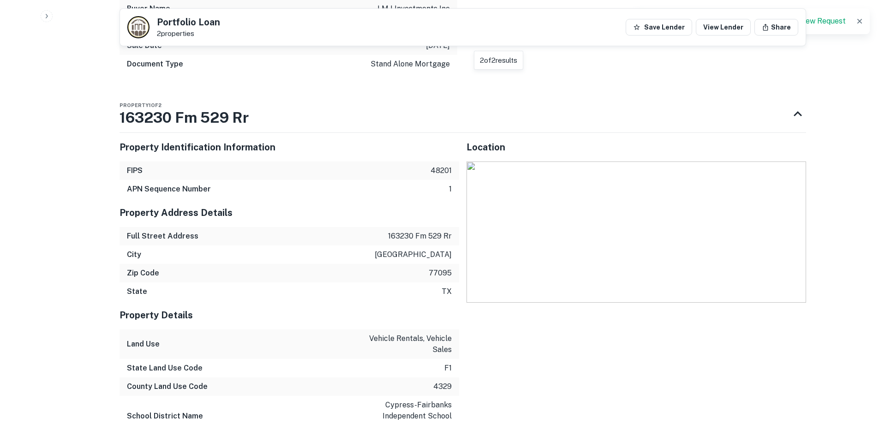 The image size is (879, 424). What do you see at coordinates (442, 387) in the screenshot?
I see `p: 4329` at bounding box center [442, 387].